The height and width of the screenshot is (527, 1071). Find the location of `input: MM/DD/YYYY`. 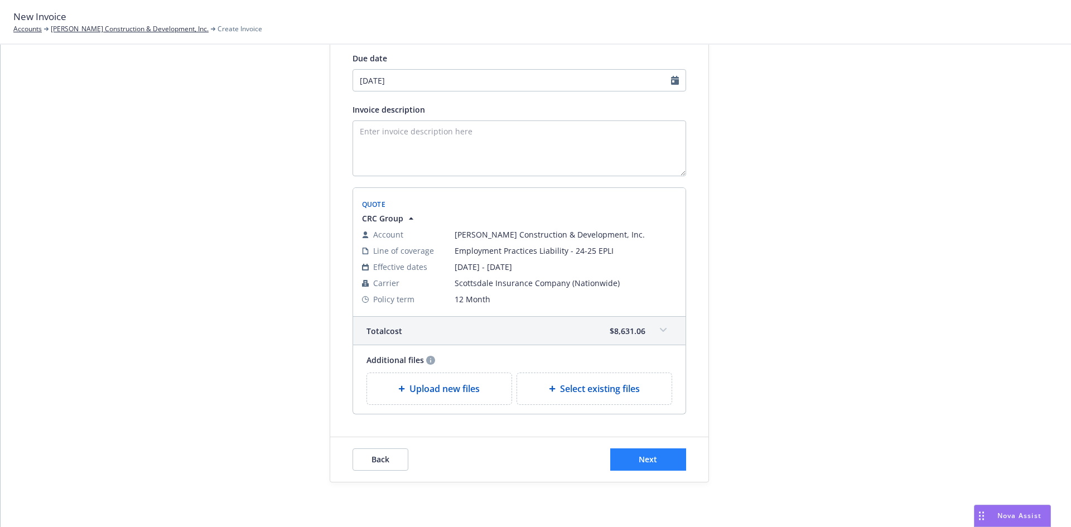

input: MM/DD/YYYY is located at coordinates (519, 80).